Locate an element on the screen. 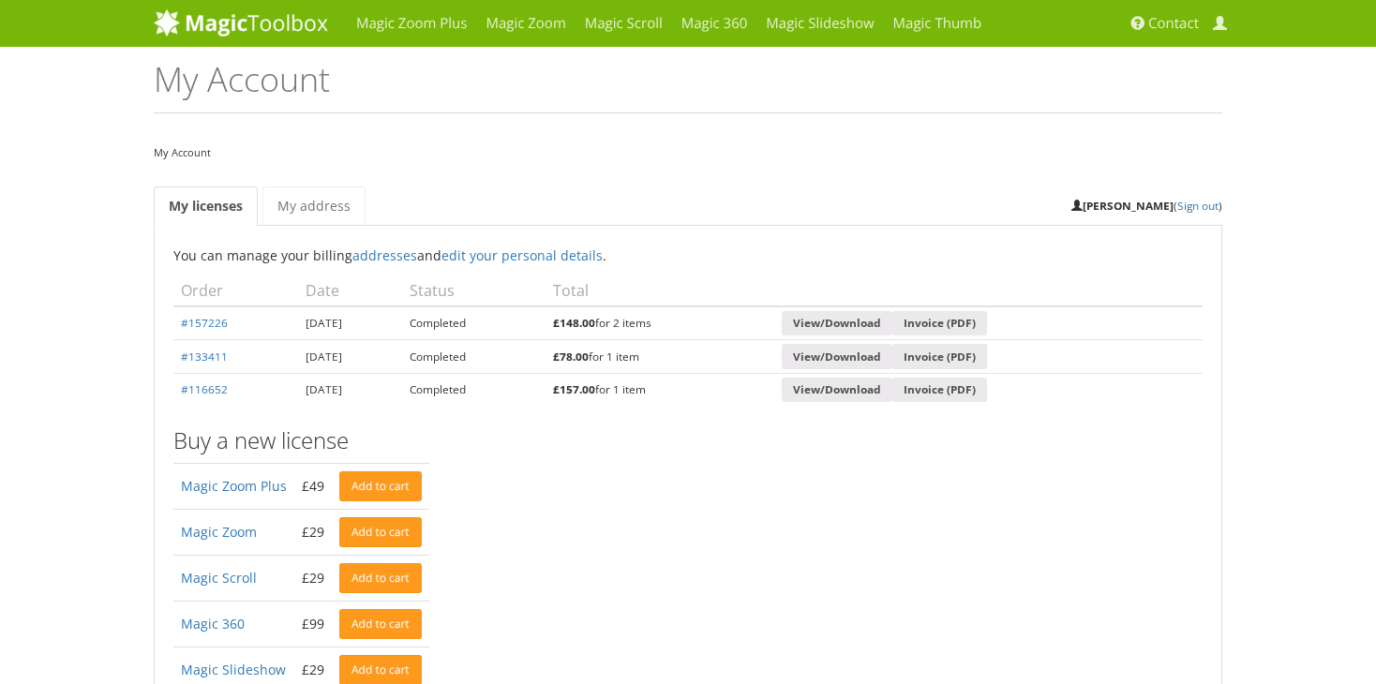 The width and height of the screenshot is (1376, 684). img: MagicToolbox.com - Image tools for your website is located at coordinates (241, 22).